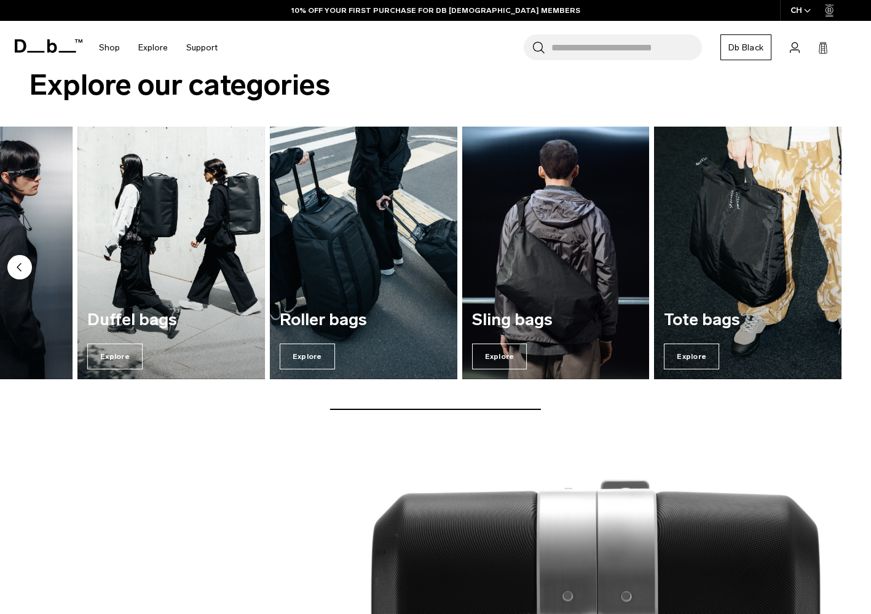 The image size is (871, 614). Describe the element at coordinates (153, 47) in the screenshot. I see `a: Explore` at that location.